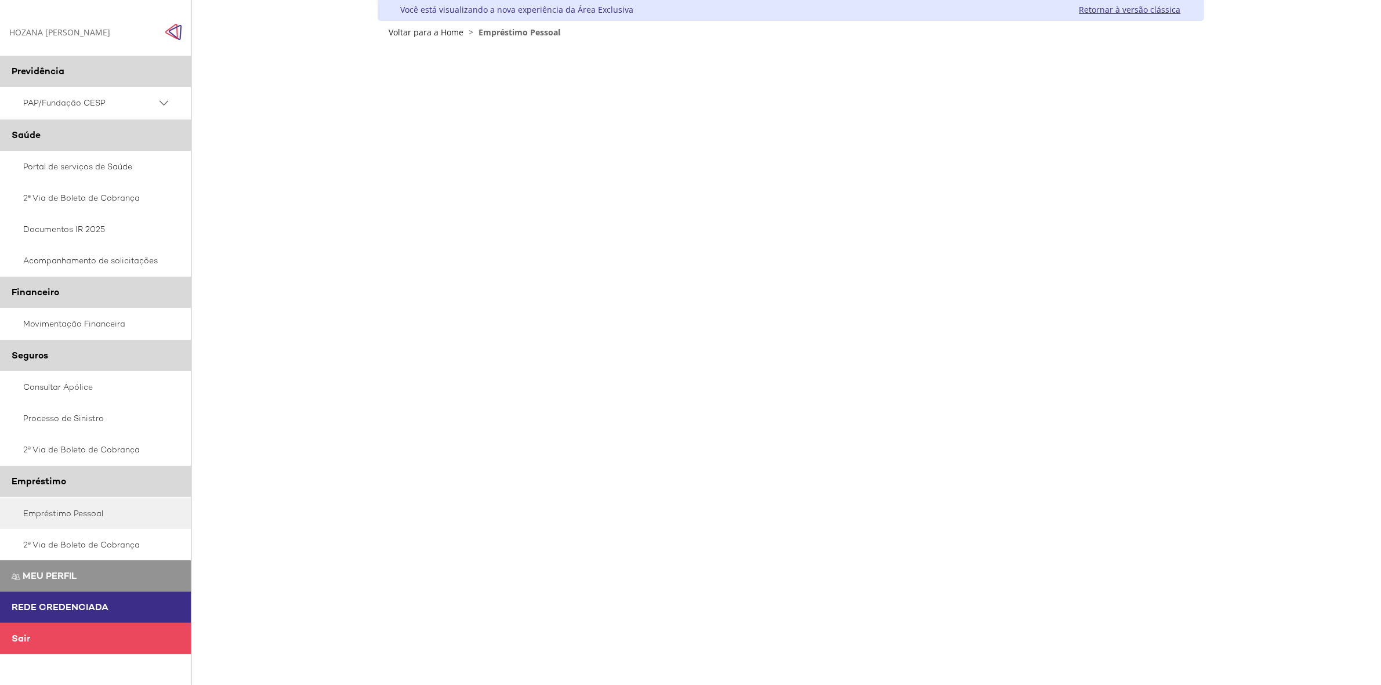 This screenshot has height=685, width=1381. Describe the element at coordinates (173, 32) in the screenshot. I see `img: Fechar menu` at that location.